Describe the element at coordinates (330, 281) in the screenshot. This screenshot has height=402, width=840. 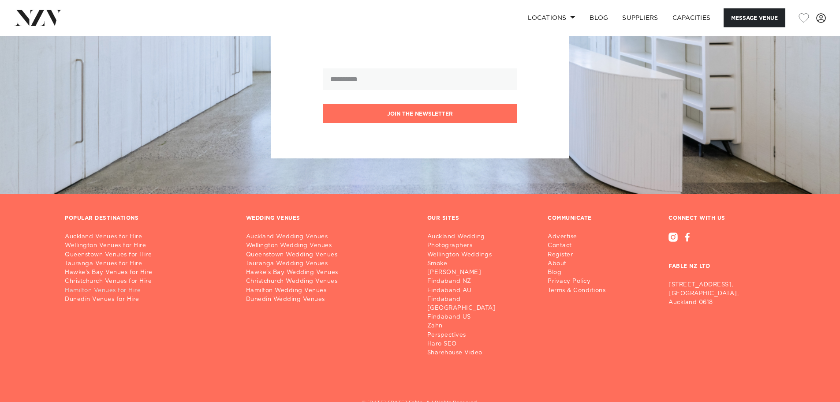
I see `a: Christchurch Wedding Venues` at that location.